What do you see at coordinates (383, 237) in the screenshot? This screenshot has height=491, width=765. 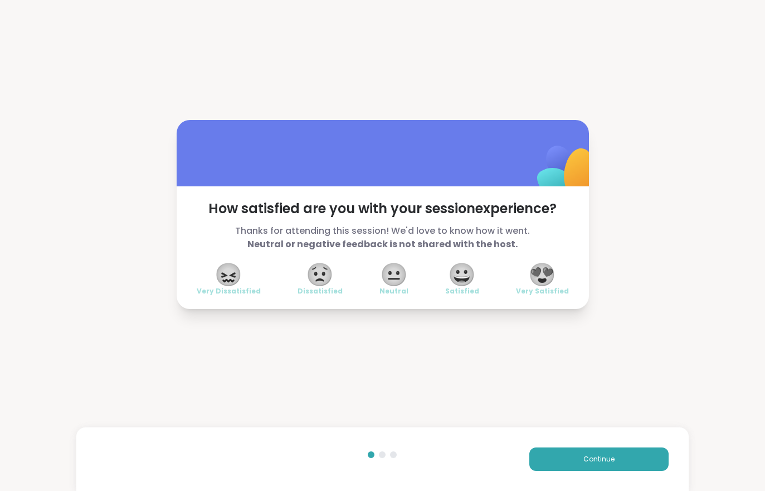 I see `span: Thanks for attending this session! We'd love to know how it went.` at bounding box center [383, 237].